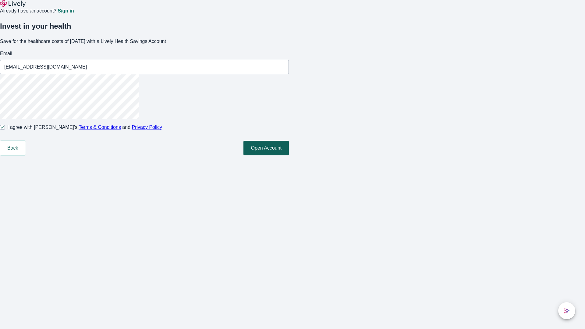  I want to click on a: Sign in, so click(65, 11).